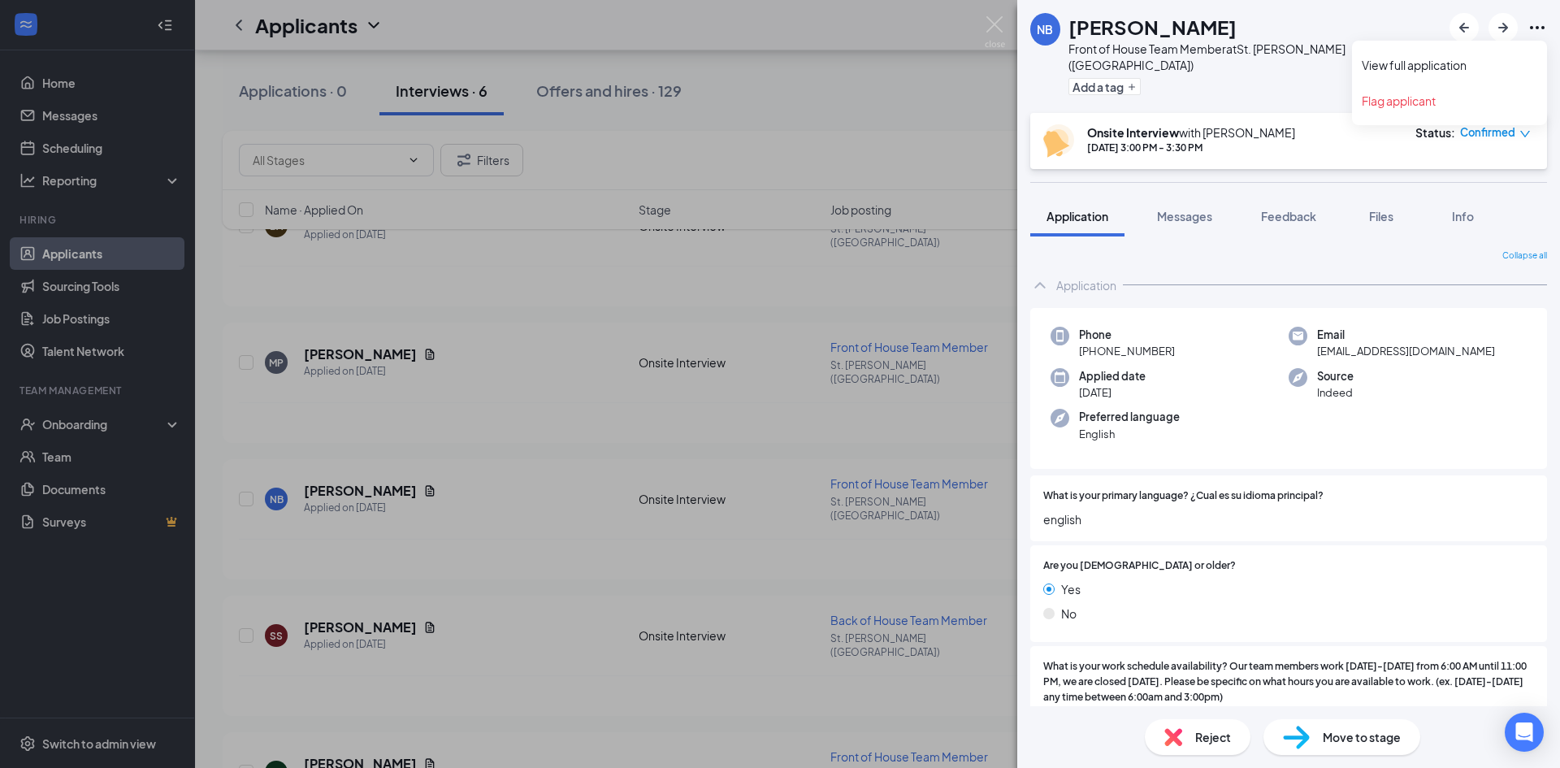 Image resolution: width=1560 pixels, height=768 pixels. I want to click on a: View full application, so click(1449, 65).